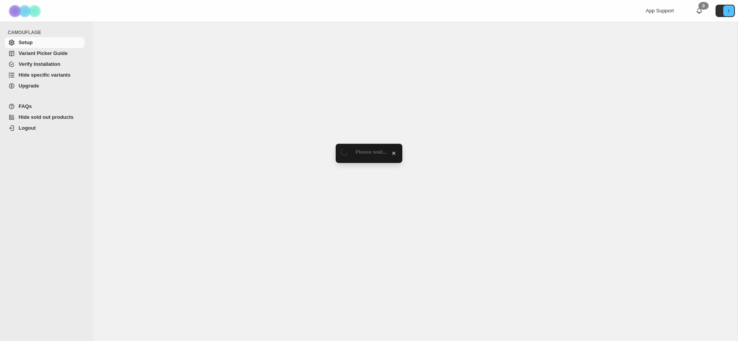 The width and height of the screenshot is (738, 341). What do you see at coordinates (45, 107) in the screenshot?
I see `a: FAQs` at bounding box center [45, 107].